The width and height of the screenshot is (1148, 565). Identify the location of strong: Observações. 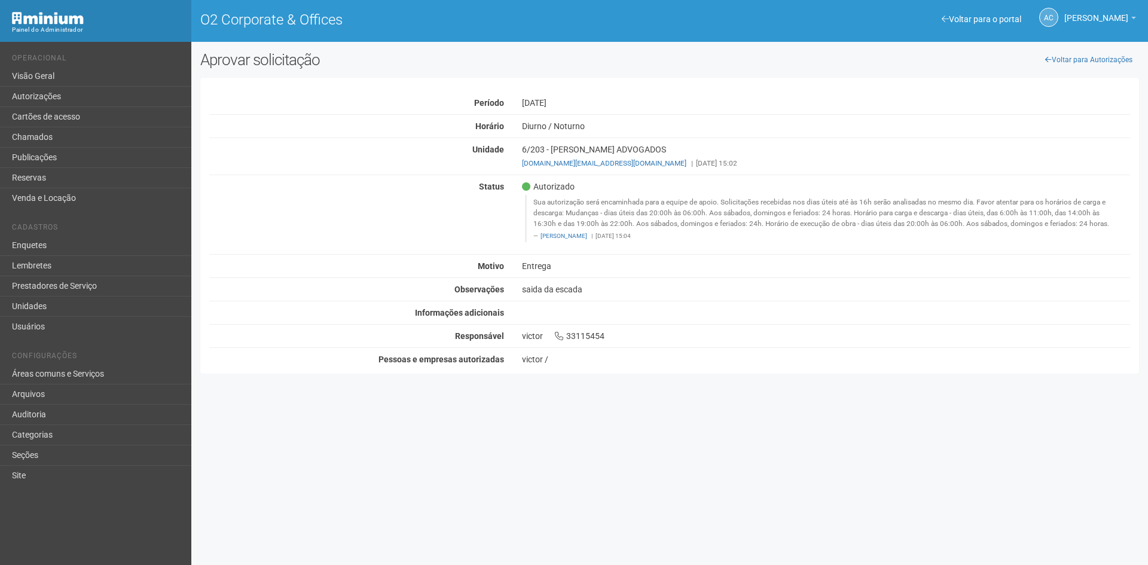
(479, 289).